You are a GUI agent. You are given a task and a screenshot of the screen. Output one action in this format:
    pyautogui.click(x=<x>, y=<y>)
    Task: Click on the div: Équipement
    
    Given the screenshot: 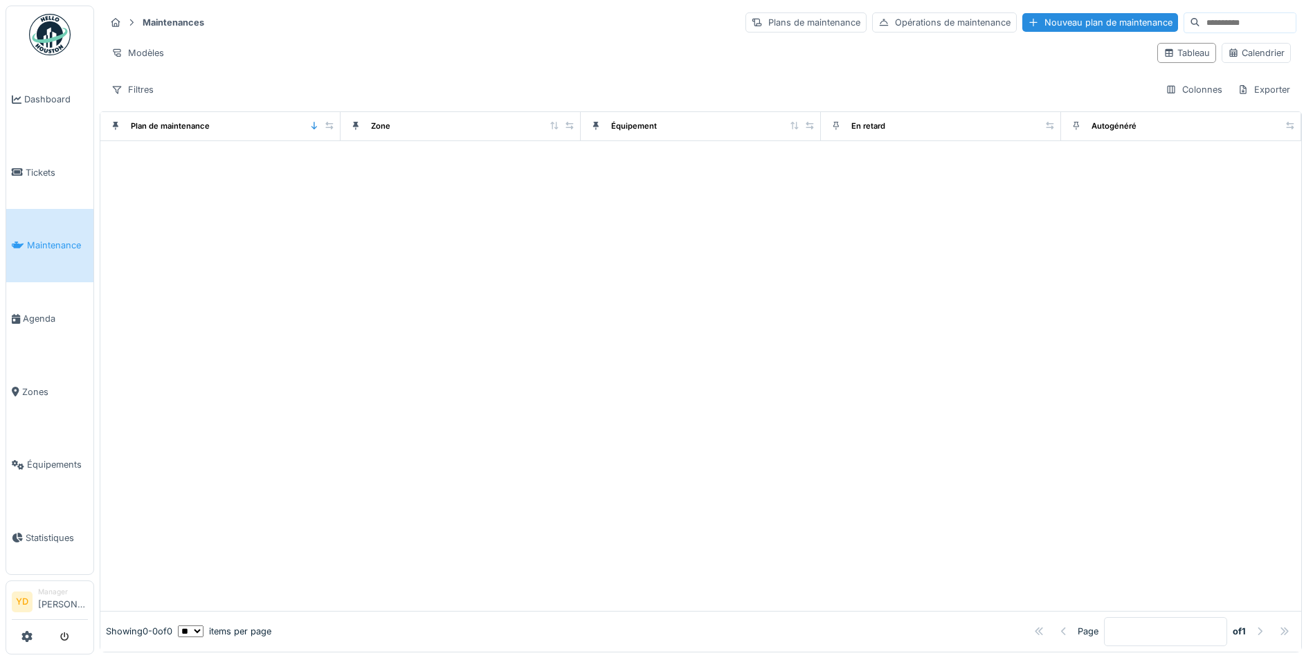 What is the action you would take?
    pyautogui.click(x=634, y=126)
    